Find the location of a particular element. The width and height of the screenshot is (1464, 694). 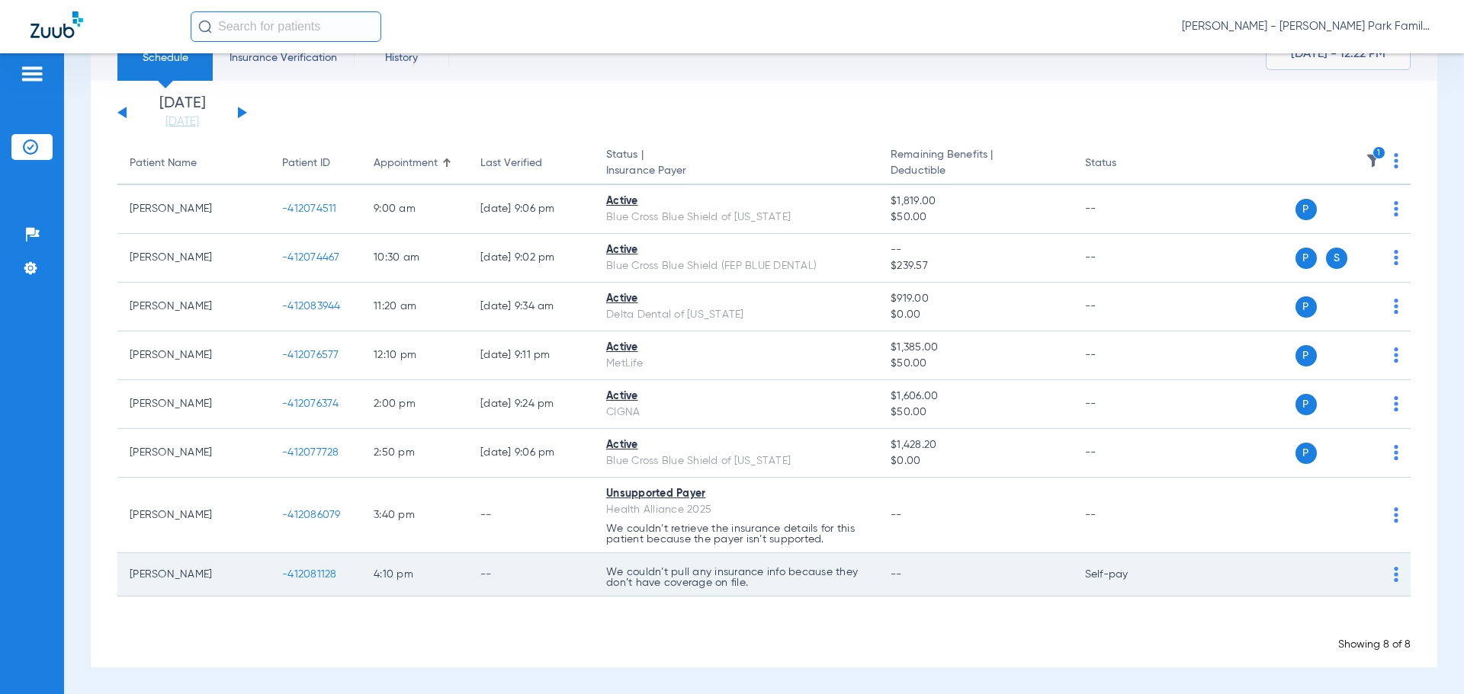

span: $1,385.00 is located at coordinates (975, 348).